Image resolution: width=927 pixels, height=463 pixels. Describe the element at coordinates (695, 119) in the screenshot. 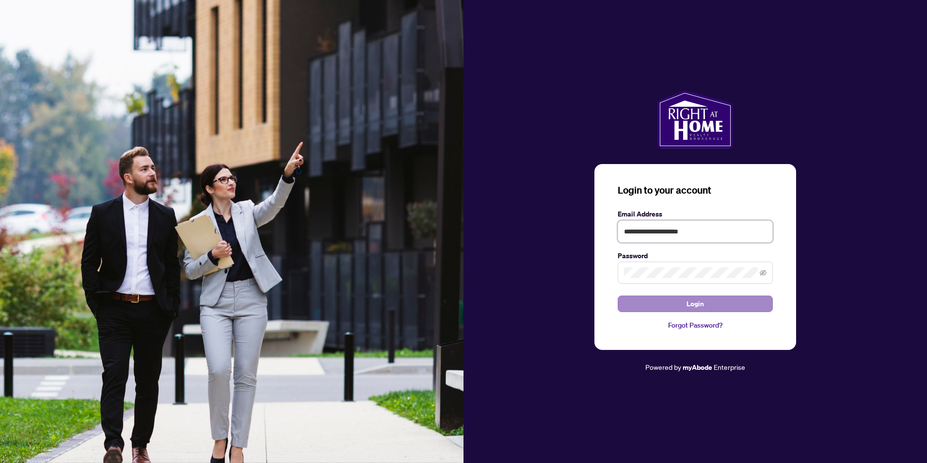

I see `img: ma-logo` at that location.